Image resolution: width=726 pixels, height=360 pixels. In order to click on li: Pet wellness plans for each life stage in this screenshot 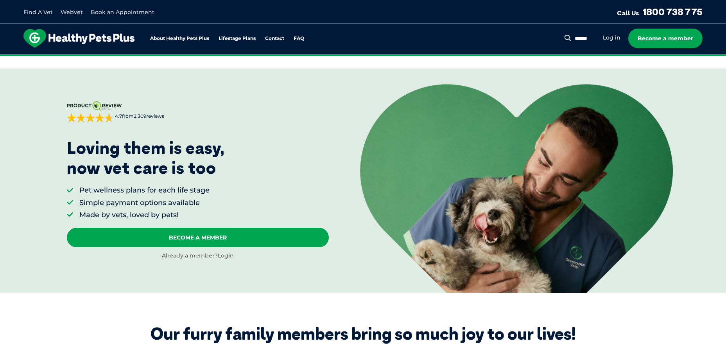, I will do `click(144, 190)`.